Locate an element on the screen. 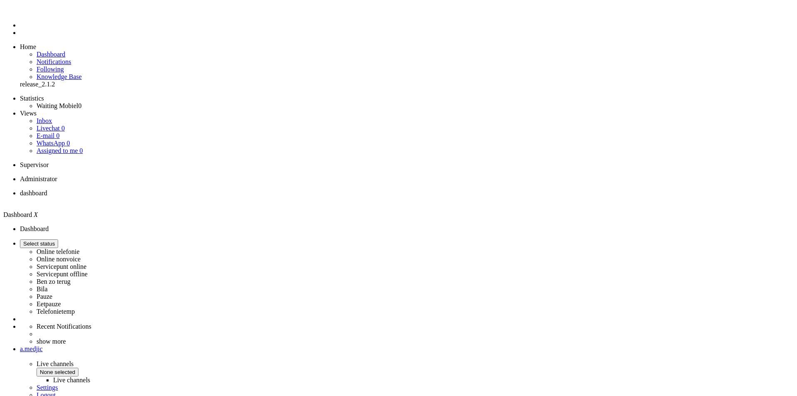  button: Select status is located at coordinates (39, 243).